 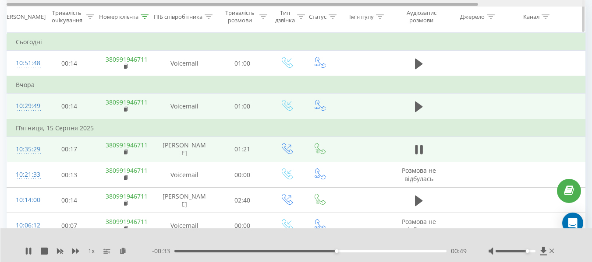 What do you see at coordinates (25, 149) in the screenshot?
I see `div: 10:35:29` at bounding box center [25, 149].